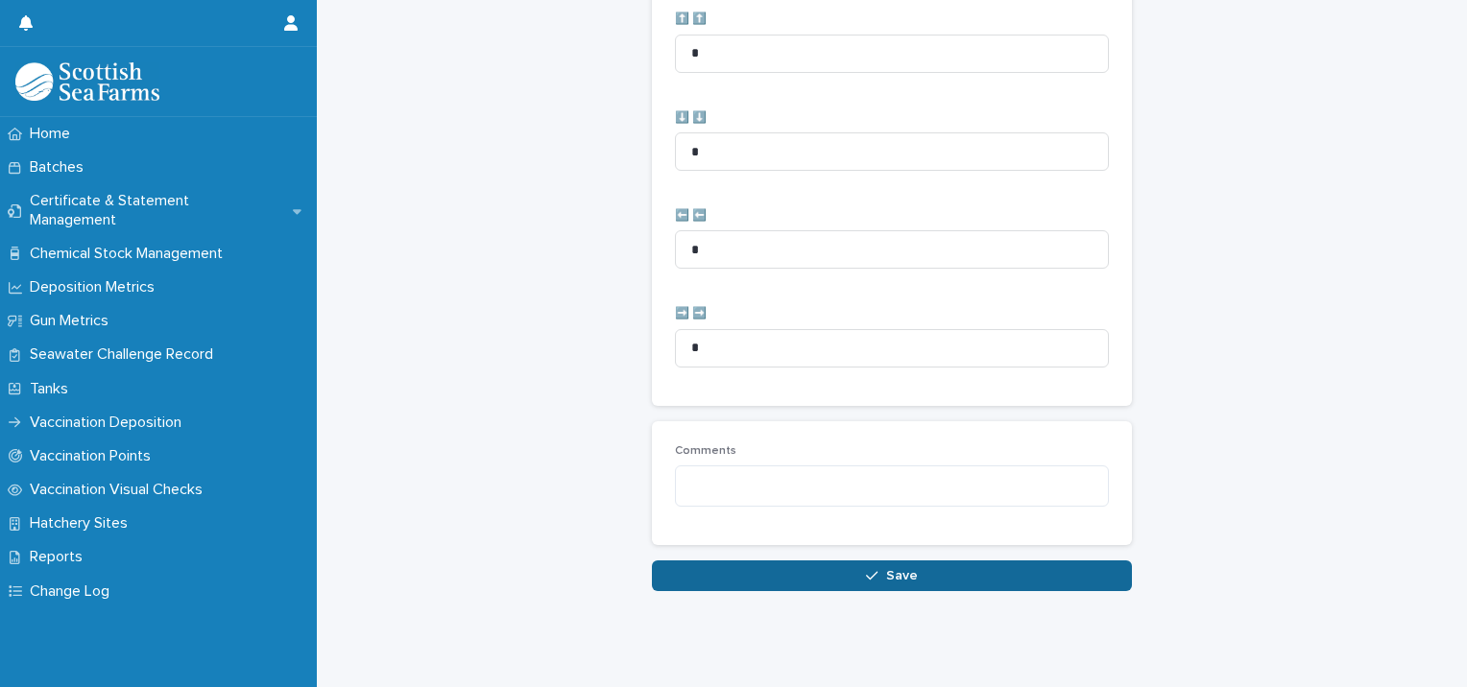 This screenshot has height=687, width=1467. I want to click on p: Hatchery Sites, so click(83, 523).